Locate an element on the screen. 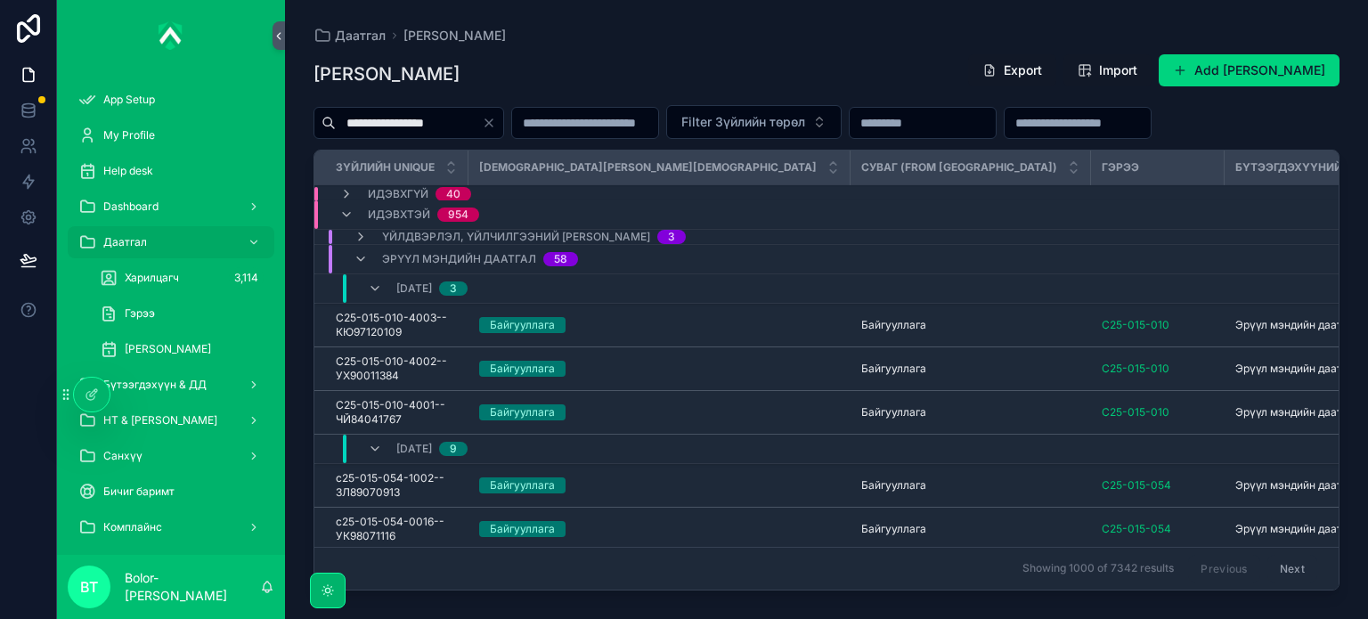  span: Идэвхтэй is located at coordinates (399, 215).